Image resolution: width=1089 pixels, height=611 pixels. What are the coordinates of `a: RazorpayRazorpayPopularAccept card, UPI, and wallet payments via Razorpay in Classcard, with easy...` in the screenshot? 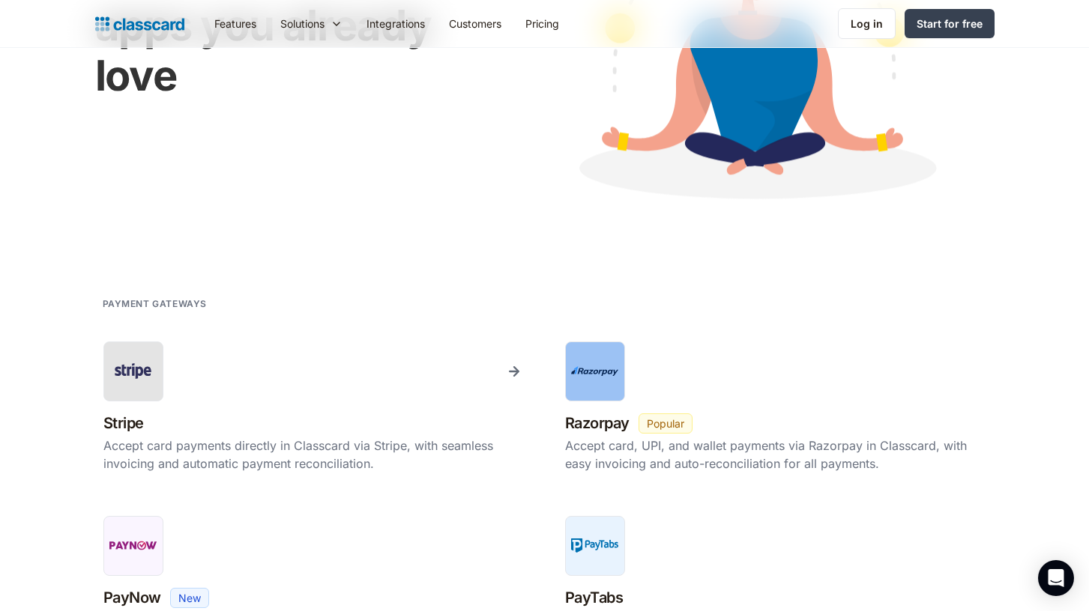 It's located at (775, 408).